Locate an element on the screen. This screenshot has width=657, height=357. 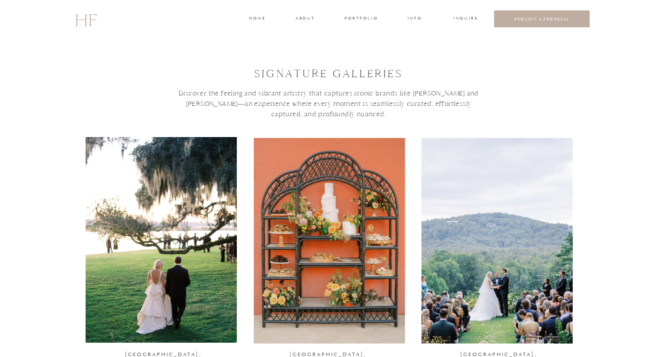
a: portfolio is located at coordinates (361, 19).